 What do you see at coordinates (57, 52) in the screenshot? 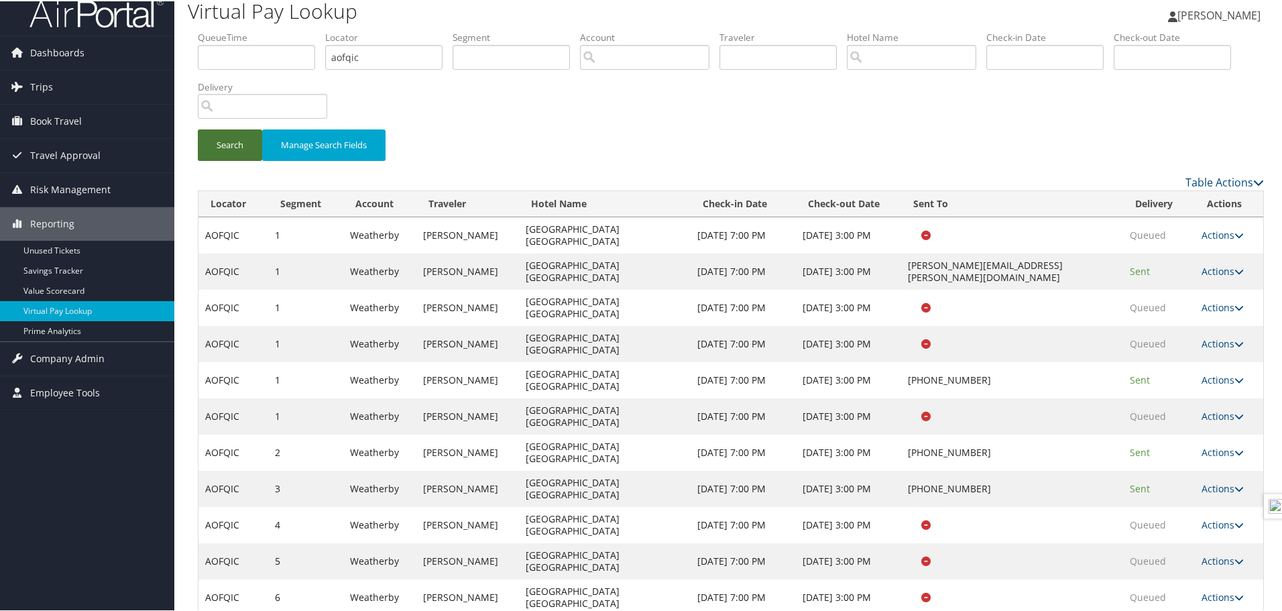
I see `span: Dashboards` at bounding box center [57, 52].